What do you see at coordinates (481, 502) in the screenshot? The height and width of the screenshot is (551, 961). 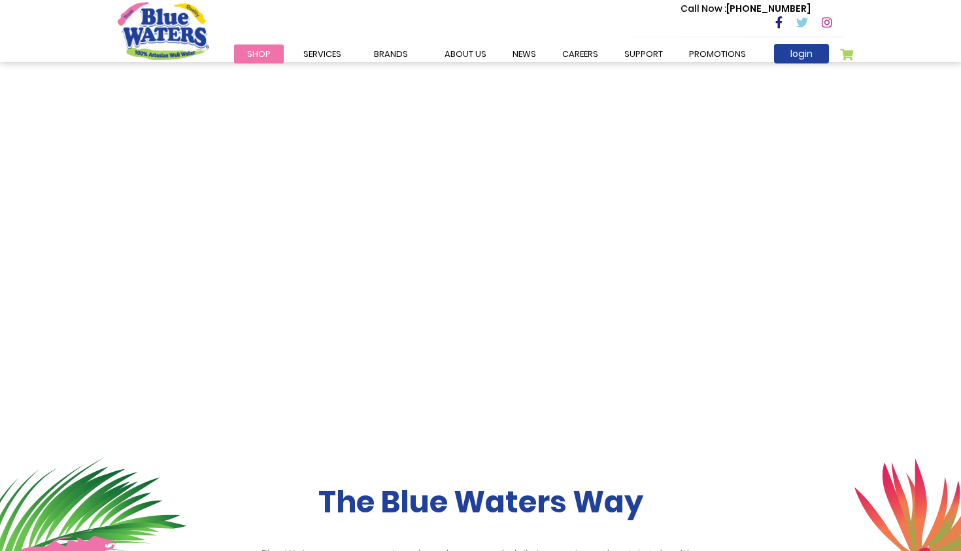 I see `h2: The Blue Waters Way` at bounding box center [481, 502].